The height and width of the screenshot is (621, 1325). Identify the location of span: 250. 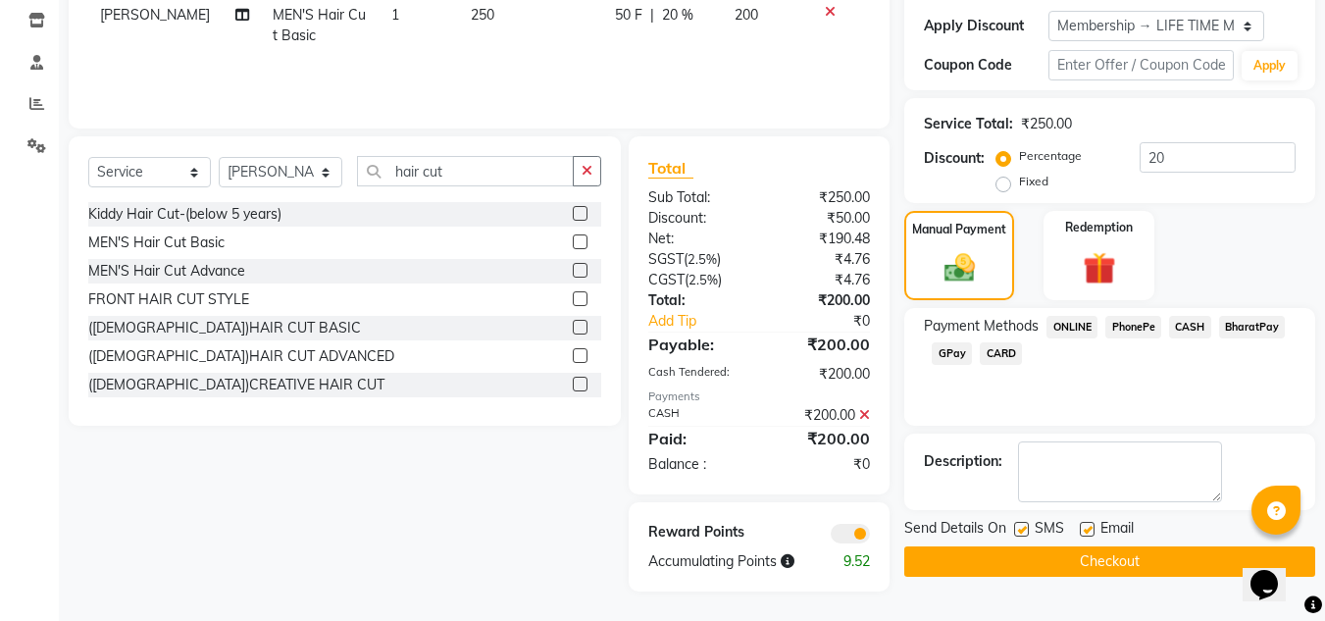
(483, 15).